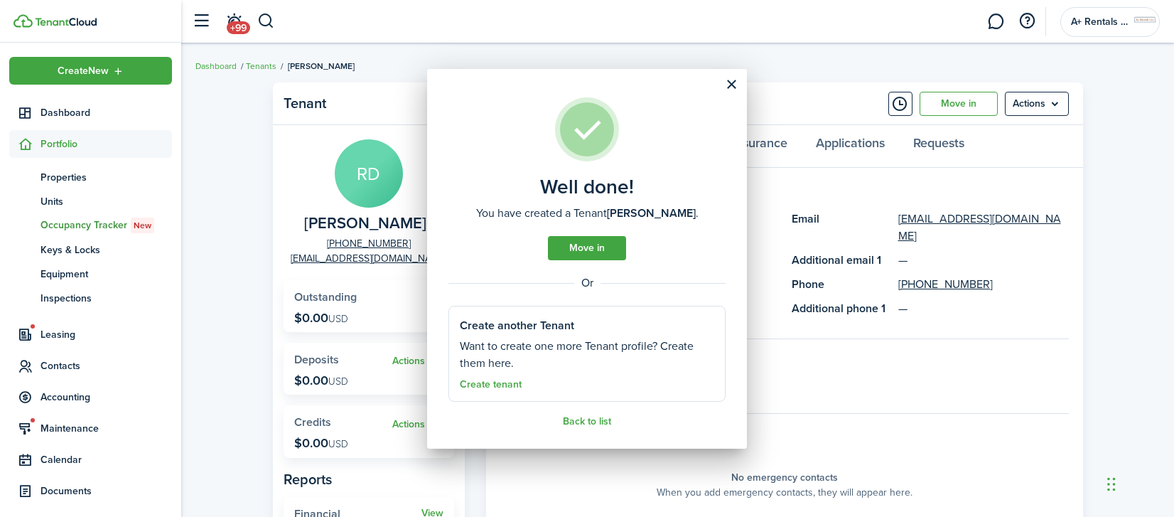 Image resolution: width=1174 pixels, height=517 pixels. Describe the element at coordinates (1111, 484) in the screenshot. I see `div: Drag` at that location.